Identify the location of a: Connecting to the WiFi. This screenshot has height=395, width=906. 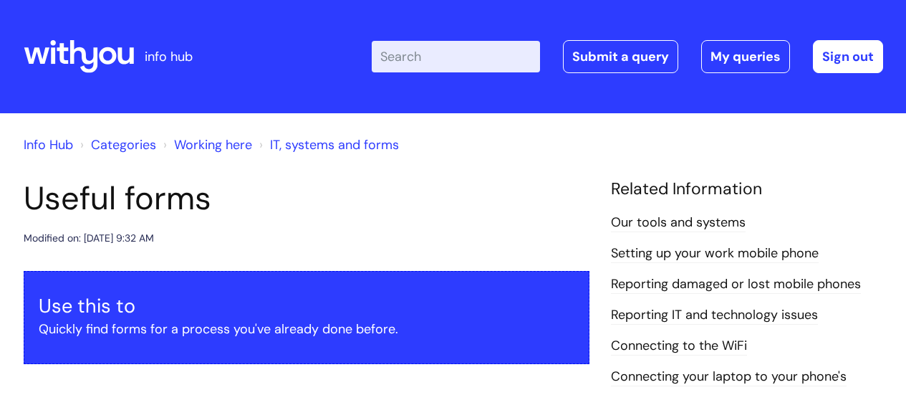
(679, 346).